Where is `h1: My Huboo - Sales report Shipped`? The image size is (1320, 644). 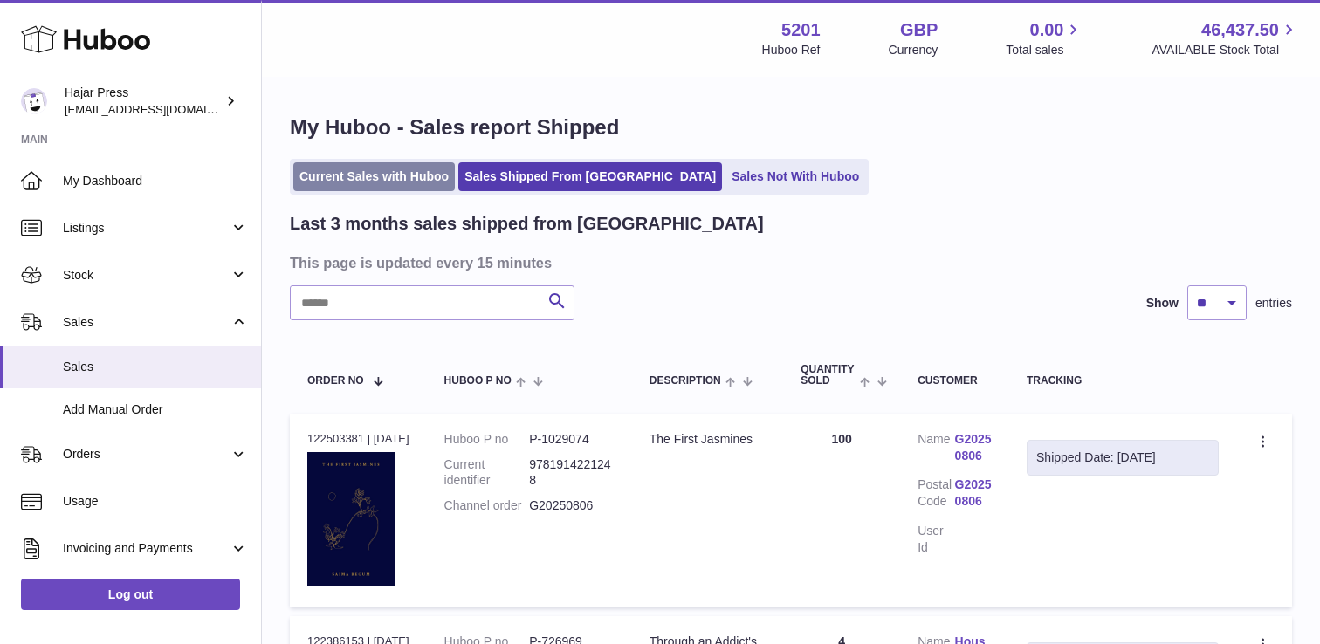
h1: My Huboo - Sales report Shipped is located at coordinates (791, 127).